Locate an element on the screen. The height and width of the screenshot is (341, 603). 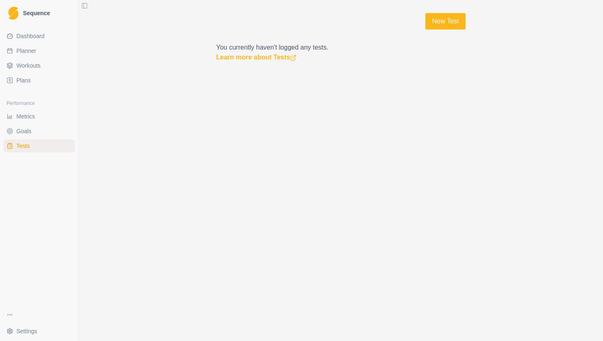
a: Goals is located at coordinates (39, 131).